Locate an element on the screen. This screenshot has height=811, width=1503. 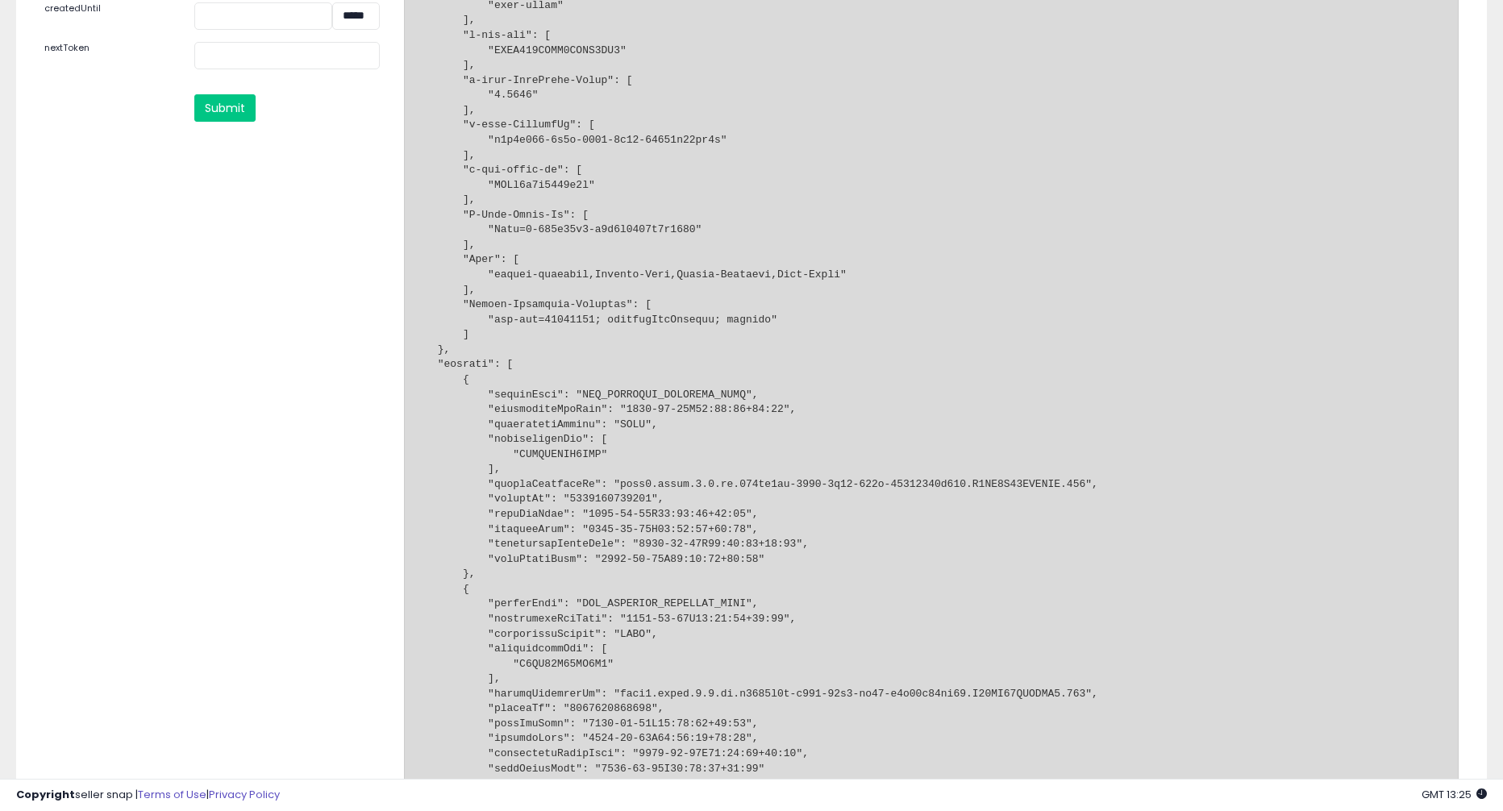
span: 2025-08-12 13:25 GMT is located at coordinates (1453, 794).